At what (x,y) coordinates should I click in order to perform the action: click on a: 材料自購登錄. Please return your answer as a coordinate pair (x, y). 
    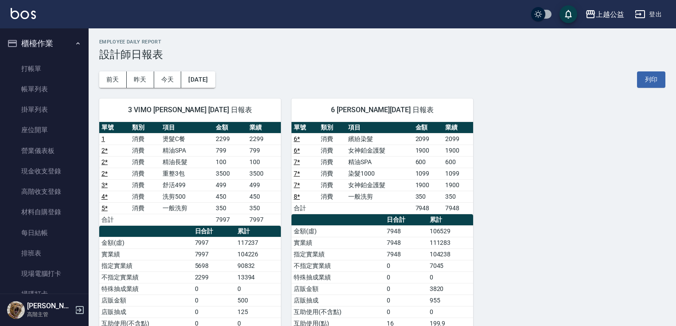
    Looking at the image, I should click on (44, 212).